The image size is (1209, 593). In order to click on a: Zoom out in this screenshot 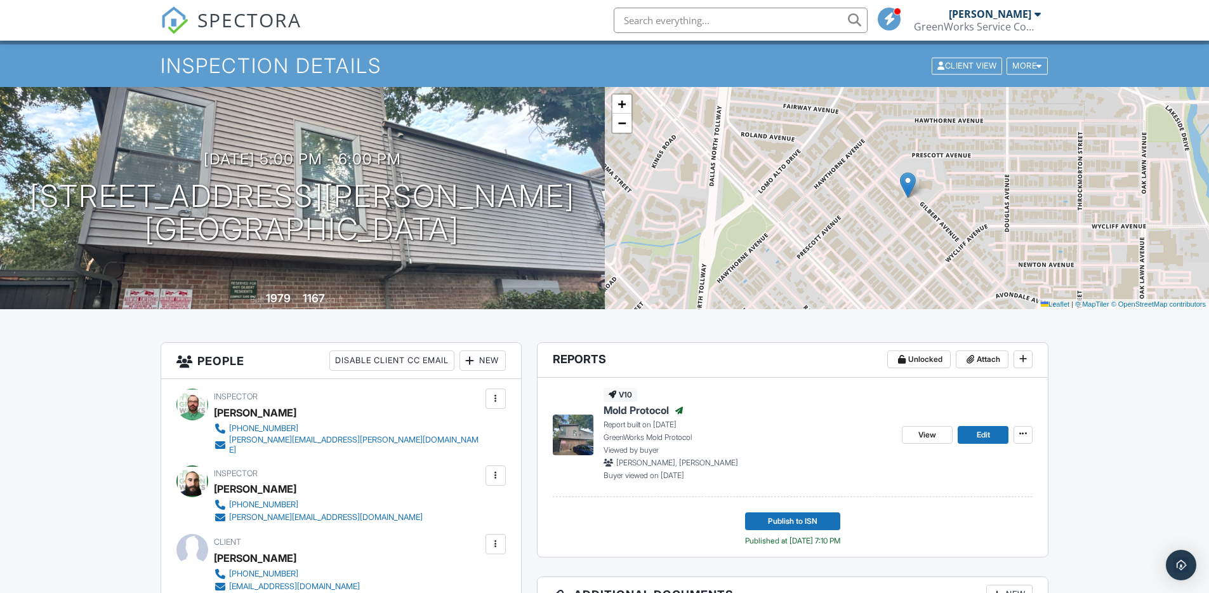, I will do `click(622, 123)`.